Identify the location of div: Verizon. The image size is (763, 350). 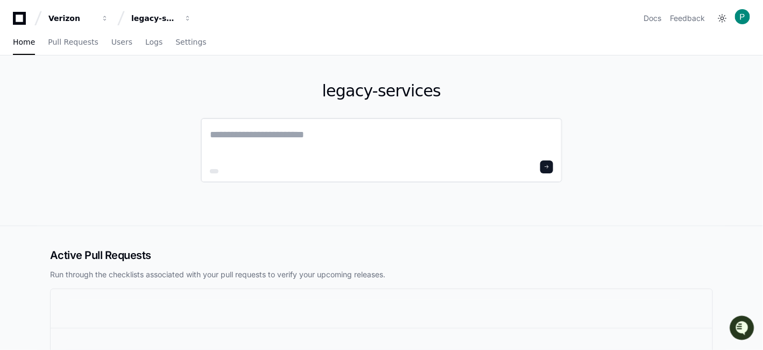
(72, 18).